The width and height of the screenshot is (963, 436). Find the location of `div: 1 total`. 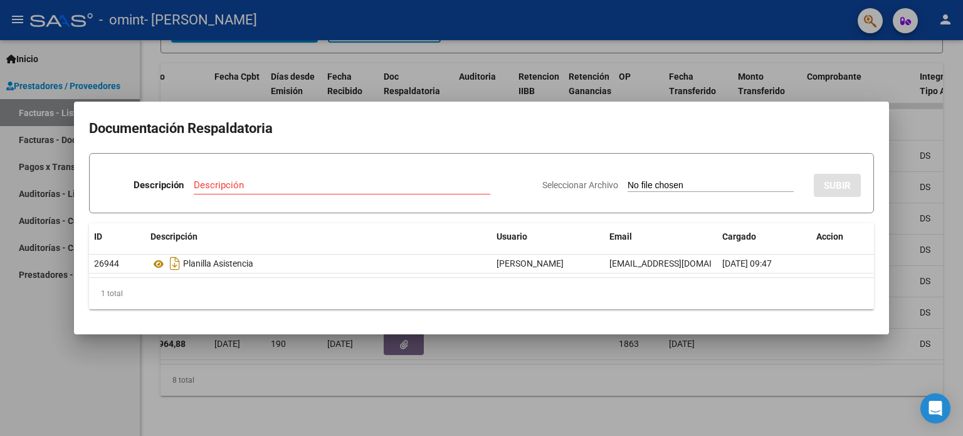

div: 1 total is located at coordinates (482, 293).